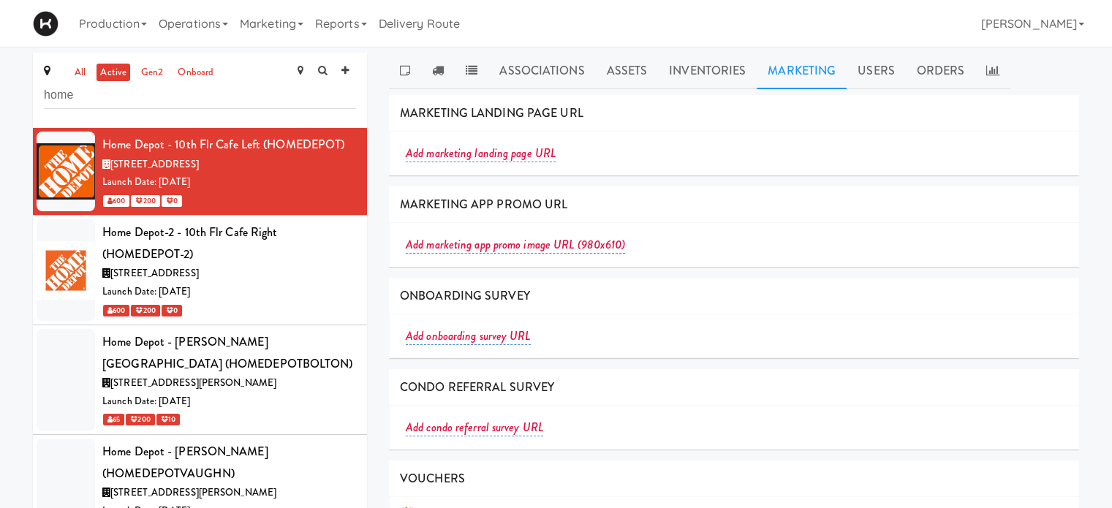 The width and height of the screenshot is (1112, 508). Describe the element at coordinates (542, 71) in the screenshot. I see `a: Associations` at that location.